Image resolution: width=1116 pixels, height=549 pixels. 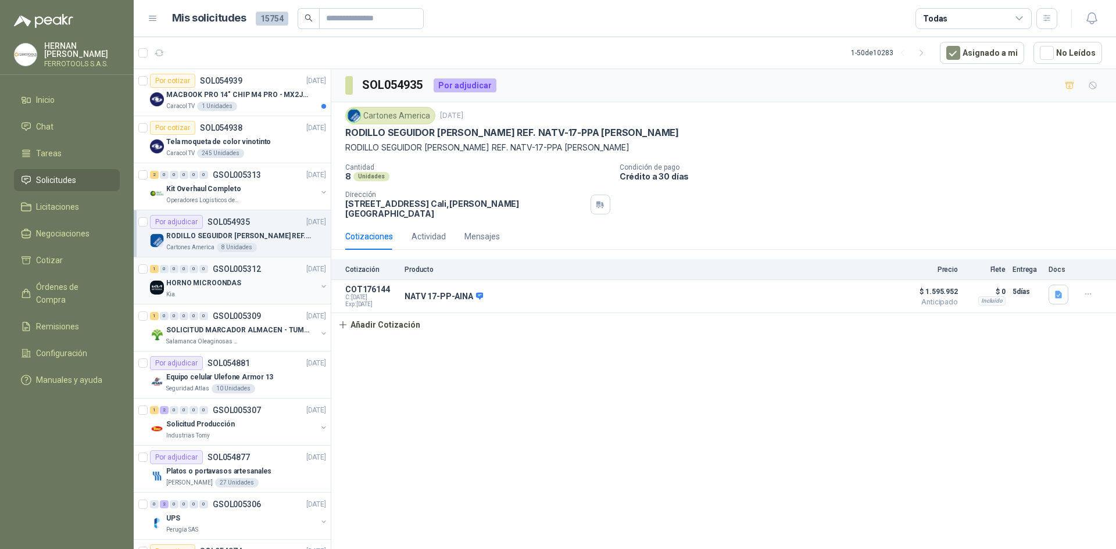 What do you see at coordinates (371, 270) in the screenshot?
I see `p: Cotización` at bounding box center [371, 270].